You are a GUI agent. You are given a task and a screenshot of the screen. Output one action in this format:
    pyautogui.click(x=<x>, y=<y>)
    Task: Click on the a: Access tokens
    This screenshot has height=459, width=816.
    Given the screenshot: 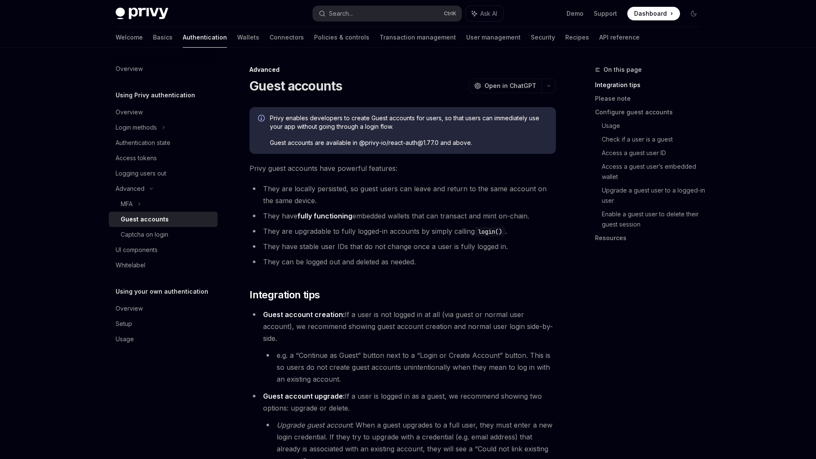 What is the action you would take?
    pyautogui.click(x=163, y=158)
    